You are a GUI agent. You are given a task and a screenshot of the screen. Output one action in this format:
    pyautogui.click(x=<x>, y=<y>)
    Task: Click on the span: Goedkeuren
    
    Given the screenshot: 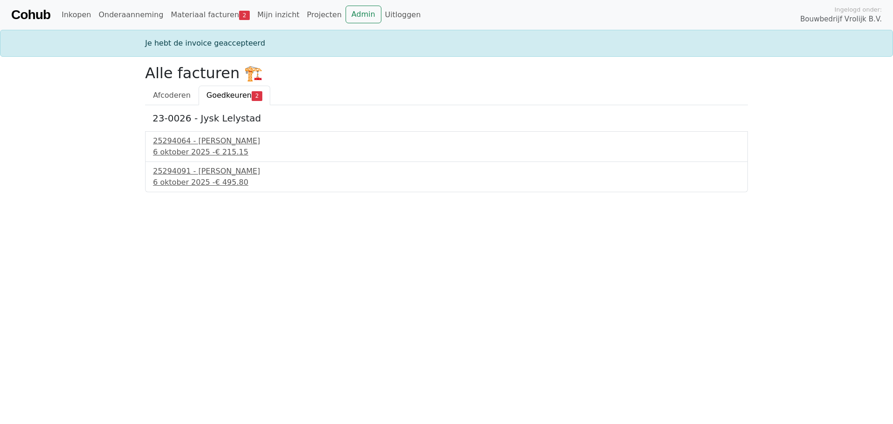 What is the action you would take?
    pyautogui.click(x=229, y=95)
    